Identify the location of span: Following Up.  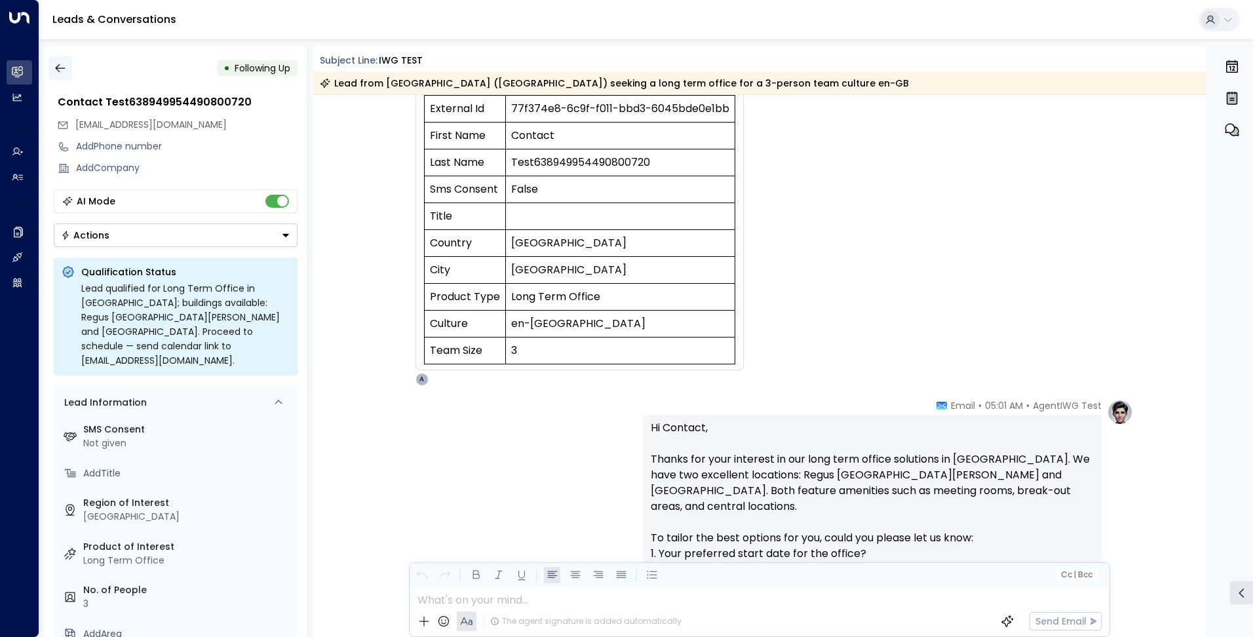
(262, 68).